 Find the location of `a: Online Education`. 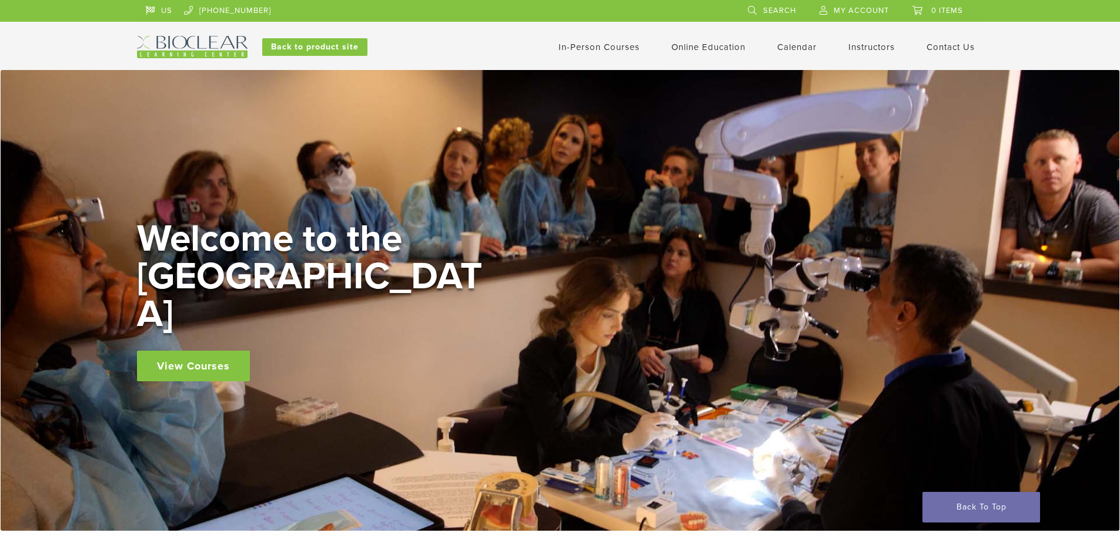

a: Online Education is located at coordinates (709, 47).